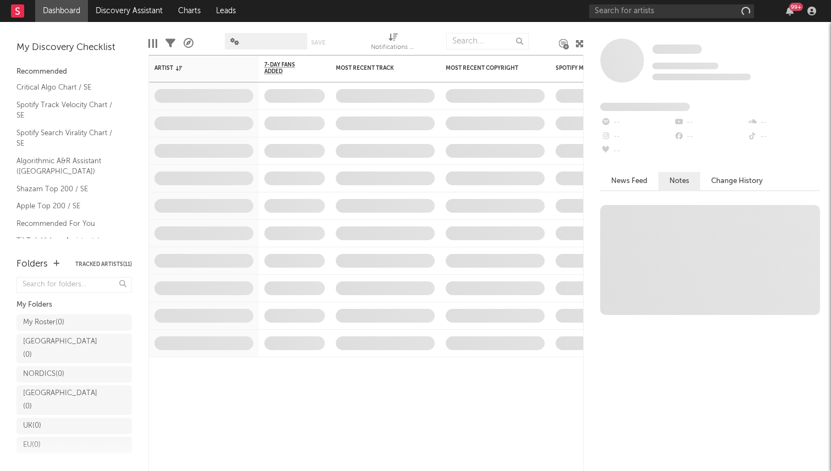 The height and width of the screenshot is (471, 831). What do you see at coordinates (74, 305) in the screenshot?
I see `div: My Folders` at bounding box center [74, 305].